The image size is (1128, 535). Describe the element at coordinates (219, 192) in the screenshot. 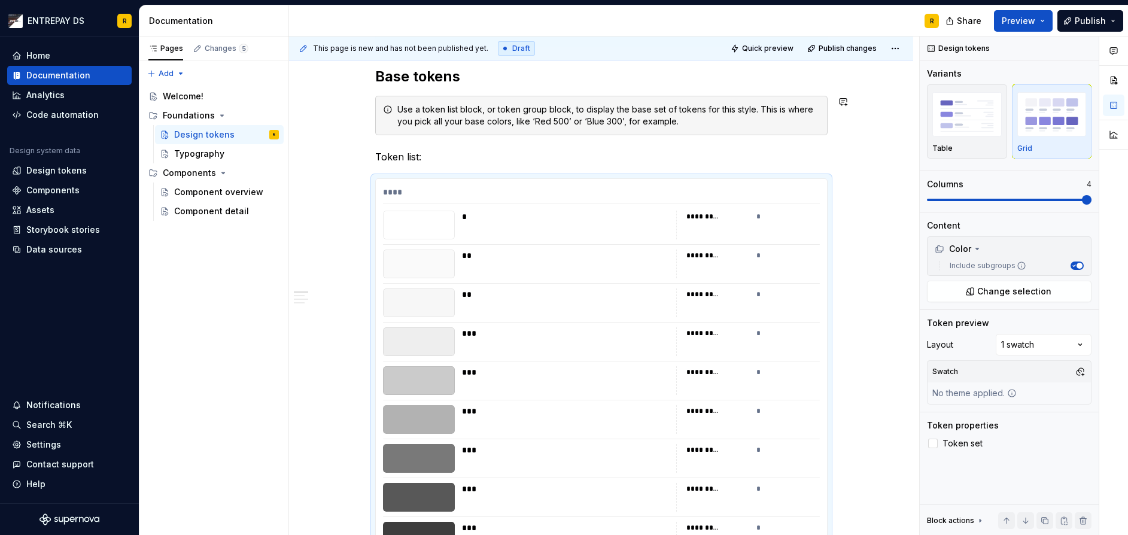

I see `a: Component overview` at that location.